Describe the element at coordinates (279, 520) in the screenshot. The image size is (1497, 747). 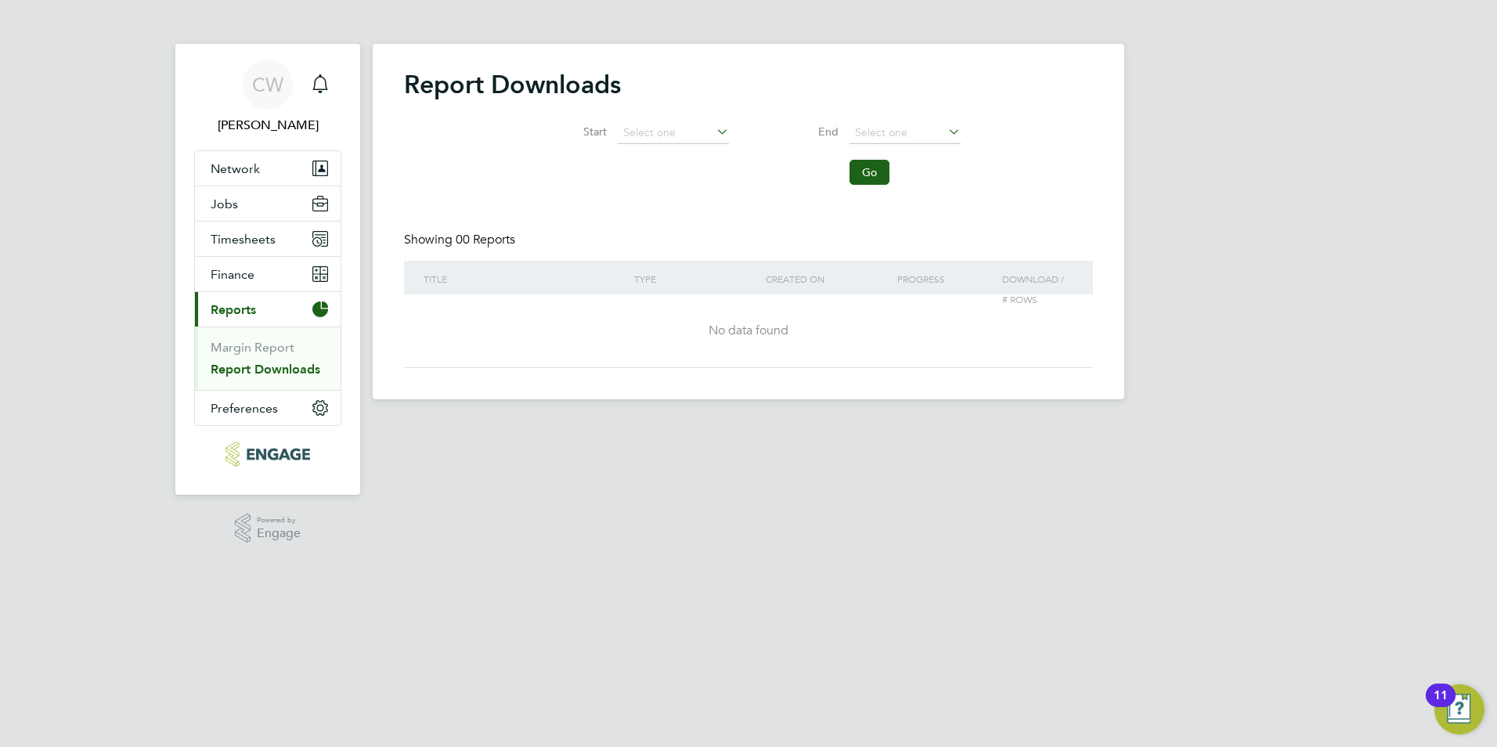
I see `span: Powered by` at that location.